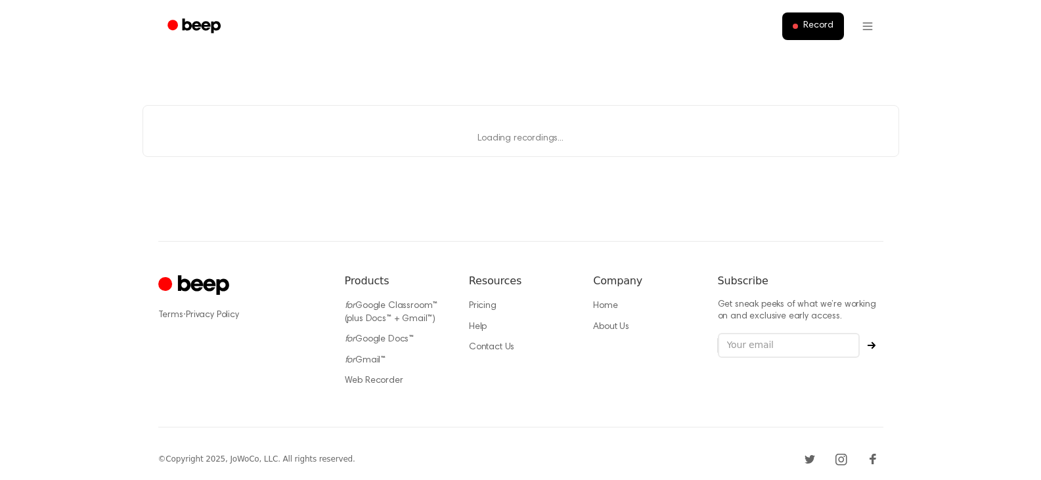  Describe the element at coordinates (483, 306) in the screenshot. I see `a: Pricing` at that location.